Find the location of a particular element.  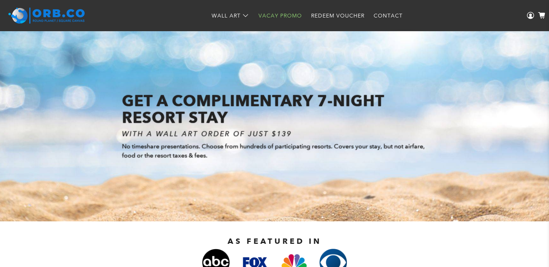

a: Vacay Promo is located at coordinates (280, 16).